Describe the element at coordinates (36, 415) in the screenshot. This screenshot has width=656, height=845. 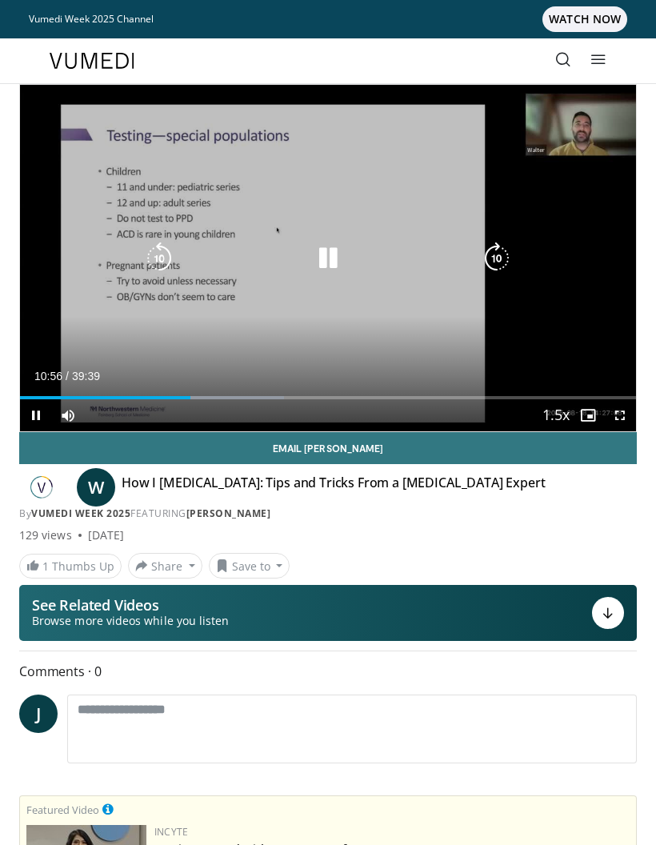
I see `button: Pause` at that location.